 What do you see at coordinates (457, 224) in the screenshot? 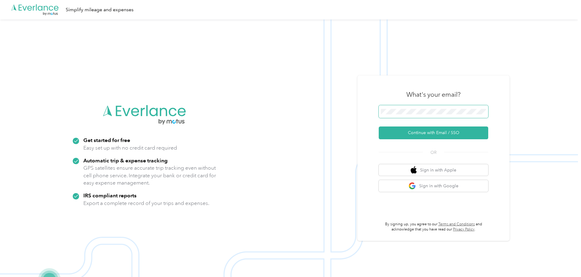
I see `a: Terms and Conditions` at bounding box center [457, 224].